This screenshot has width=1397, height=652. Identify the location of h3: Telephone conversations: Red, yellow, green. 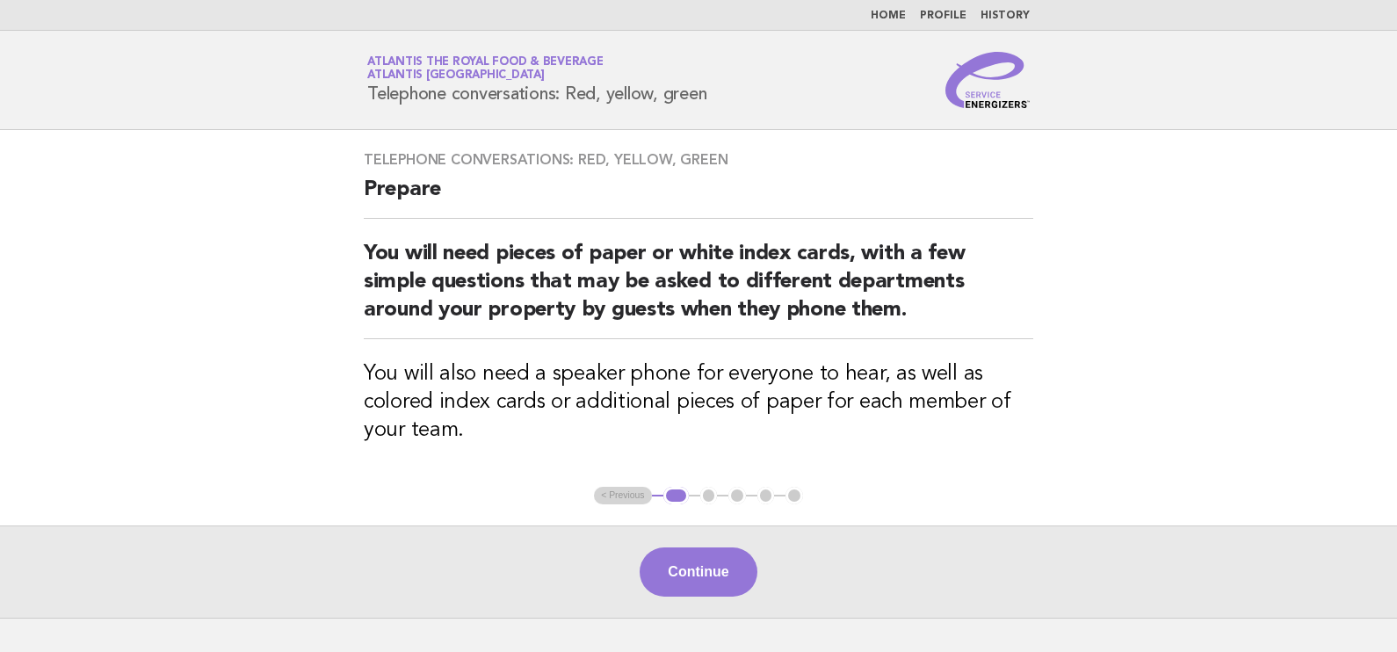
(699, 160).